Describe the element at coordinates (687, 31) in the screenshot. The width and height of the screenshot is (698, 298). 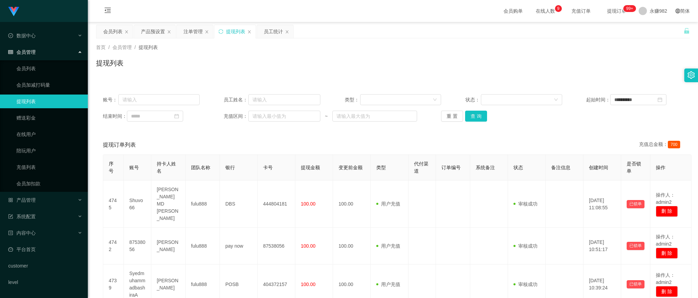
I see `i: 图标: unlock` at that location.